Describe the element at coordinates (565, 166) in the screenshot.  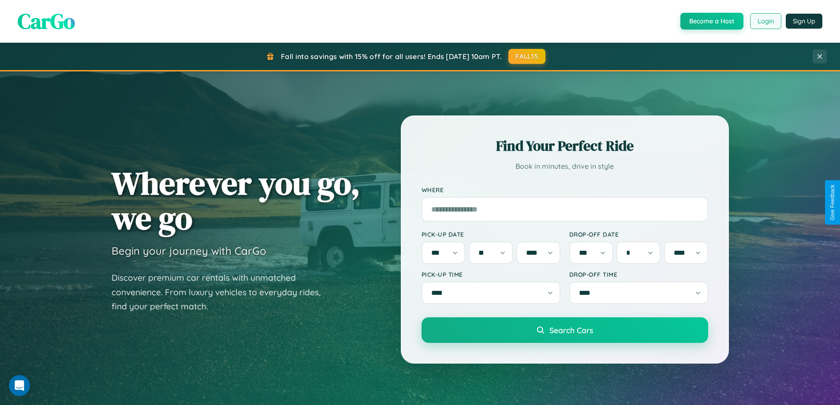
I see `p: Book in minutes, drive in style` at that location.